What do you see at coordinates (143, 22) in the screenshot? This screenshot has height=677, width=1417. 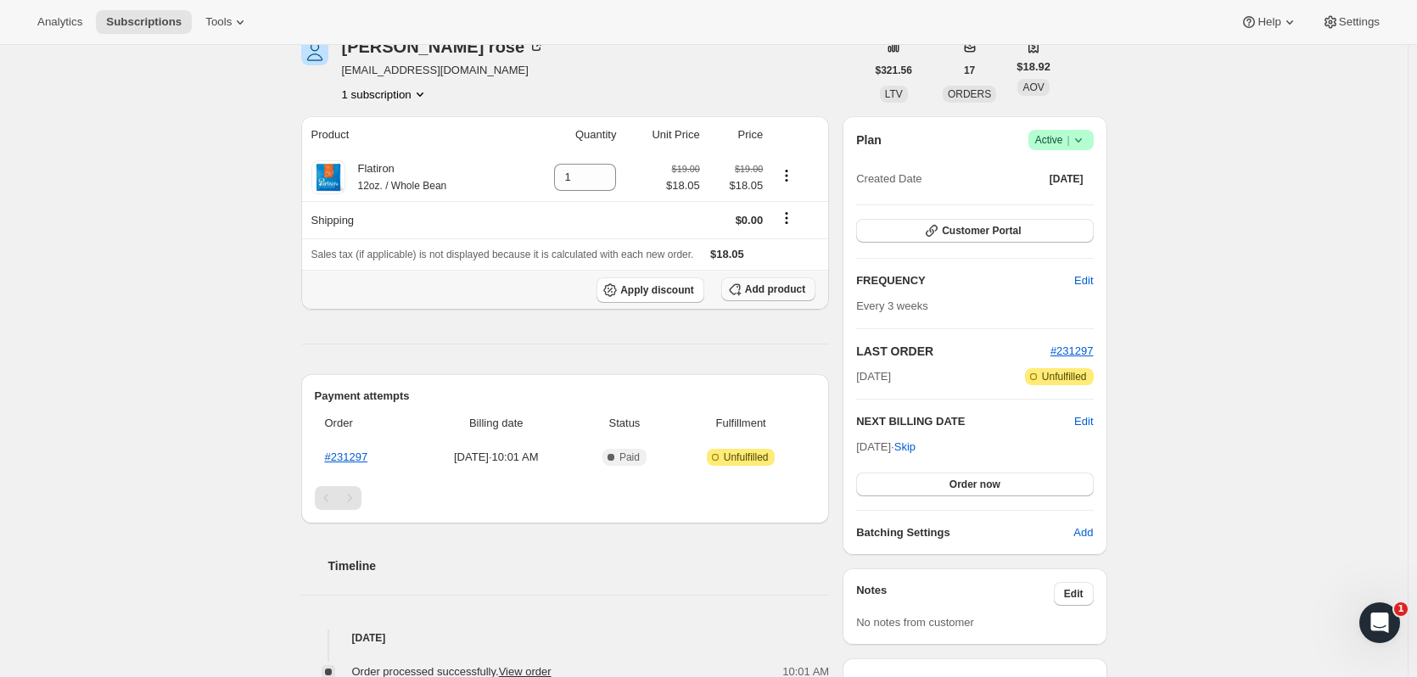 I see `span: Subscriptions` at bounding box center [143, 22].